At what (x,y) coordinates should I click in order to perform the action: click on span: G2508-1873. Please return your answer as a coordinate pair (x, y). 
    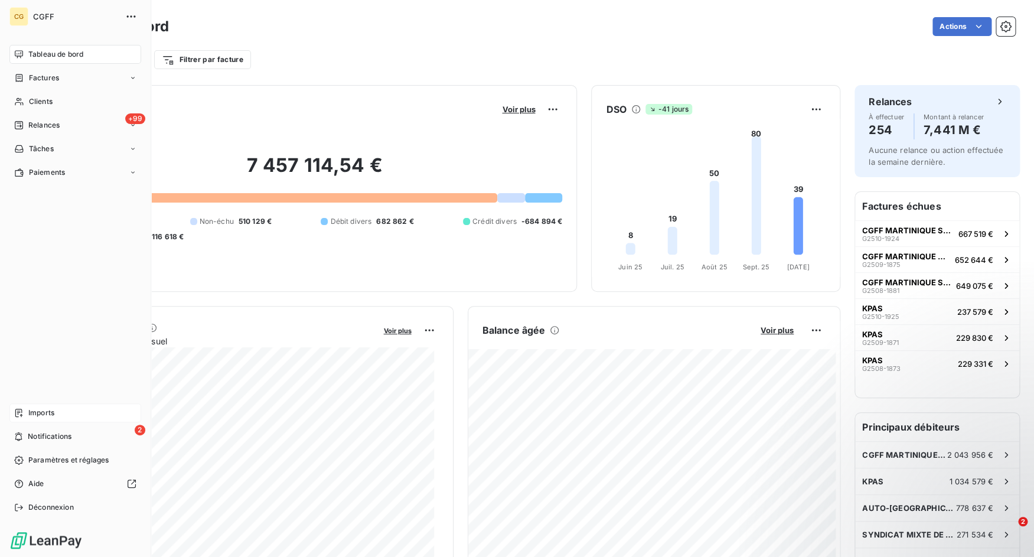
    Looking at the image, I should click on (881, 368).